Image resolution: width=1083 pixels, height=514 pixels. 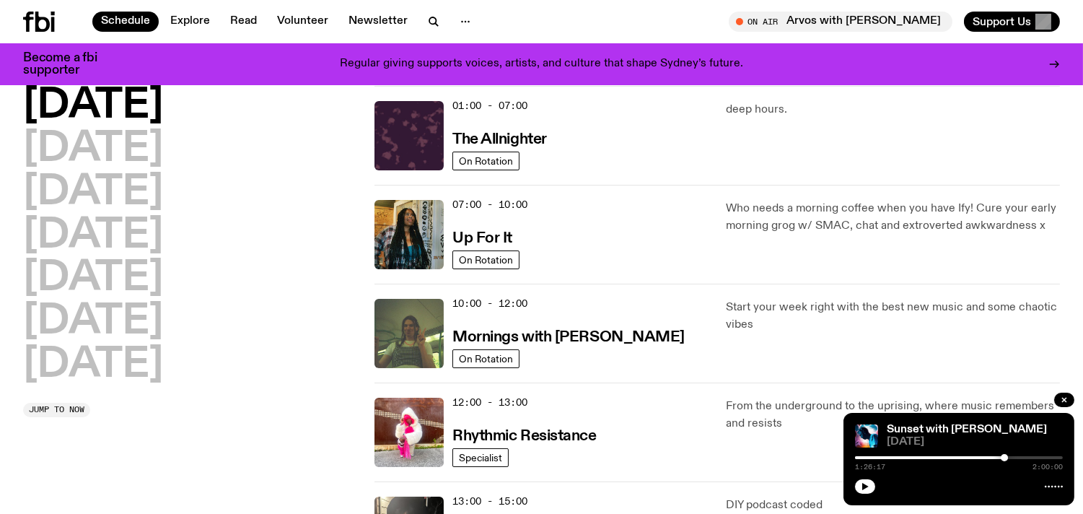 I want to click on span: 13:00 - 15:00, so click(x=490, y=501).